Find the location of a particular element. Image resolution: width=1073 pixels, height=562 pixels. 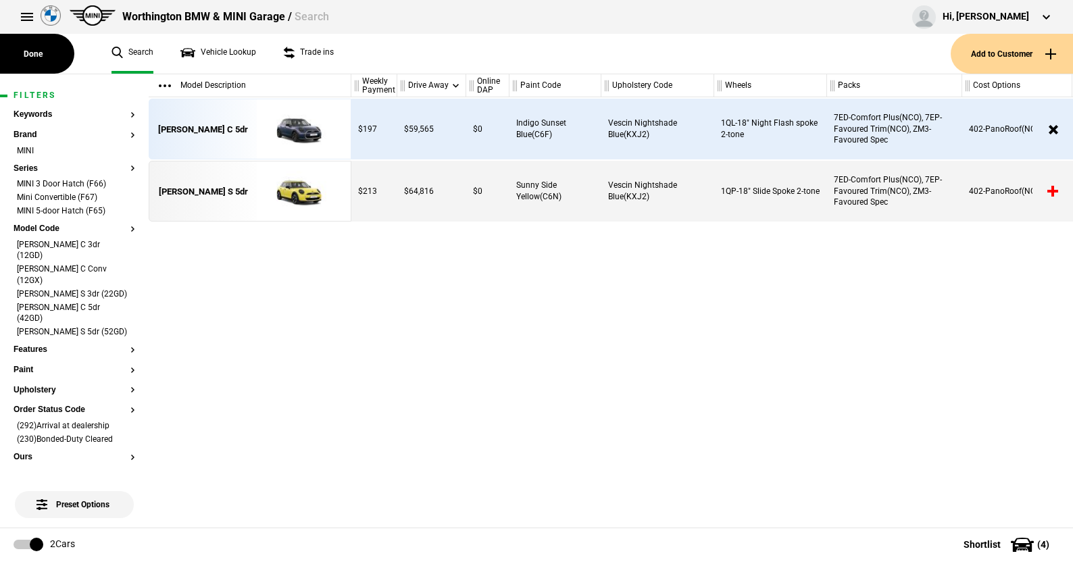

button: Model Code is located at coordinates (74, 229).